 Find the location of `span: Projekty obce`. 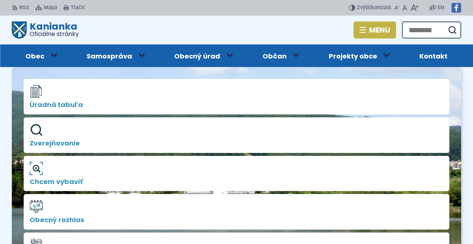

span: Projekty obce is located at coordinates (353, 56).